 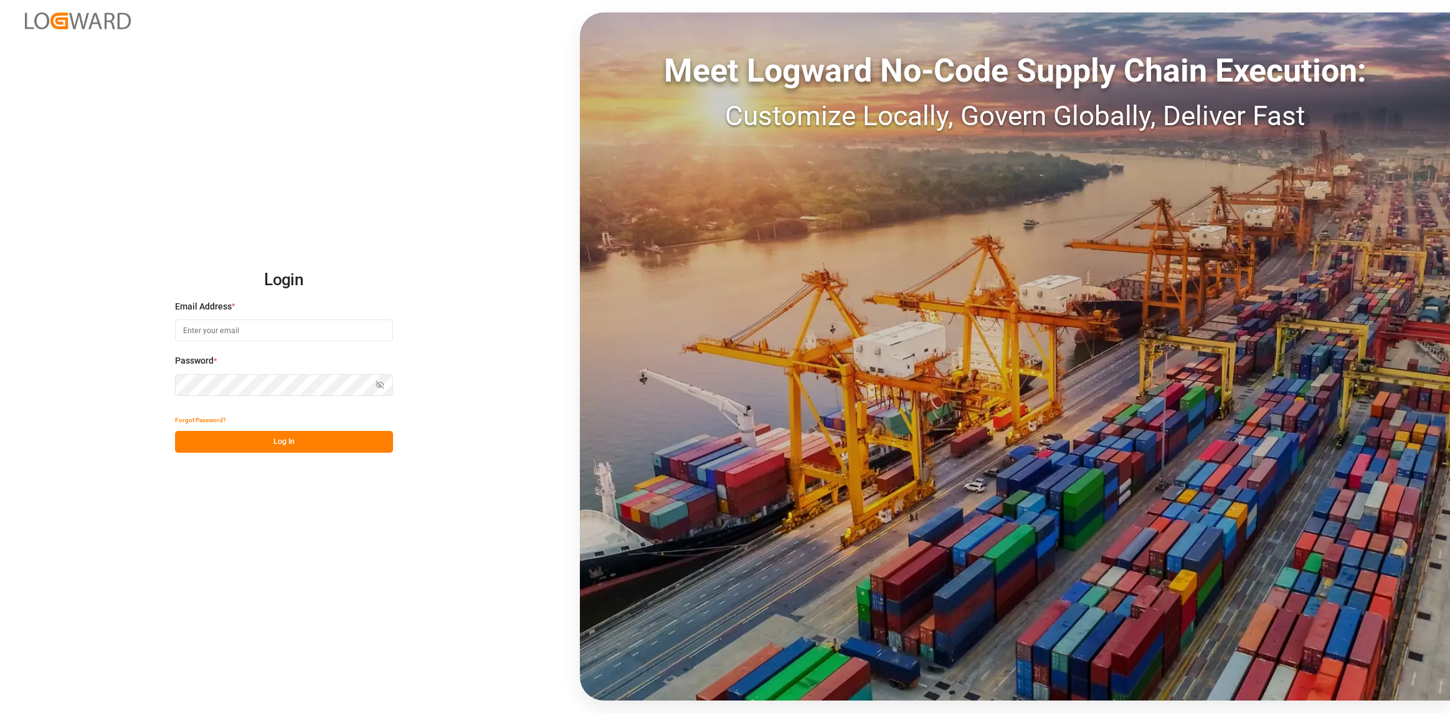 I want to click on input: Enter your email, so click(x=284, y=330).